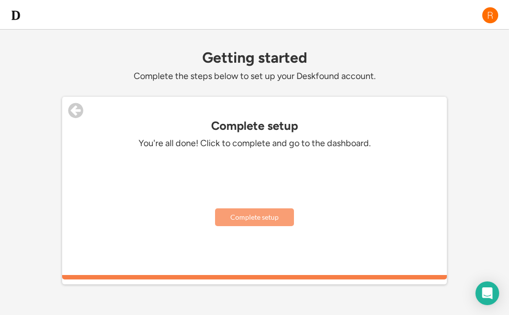  What do you see at coordinates (16, 15) in the screenshot?
I see `img: d-whitebg.png` at bounding box center [16, 15].